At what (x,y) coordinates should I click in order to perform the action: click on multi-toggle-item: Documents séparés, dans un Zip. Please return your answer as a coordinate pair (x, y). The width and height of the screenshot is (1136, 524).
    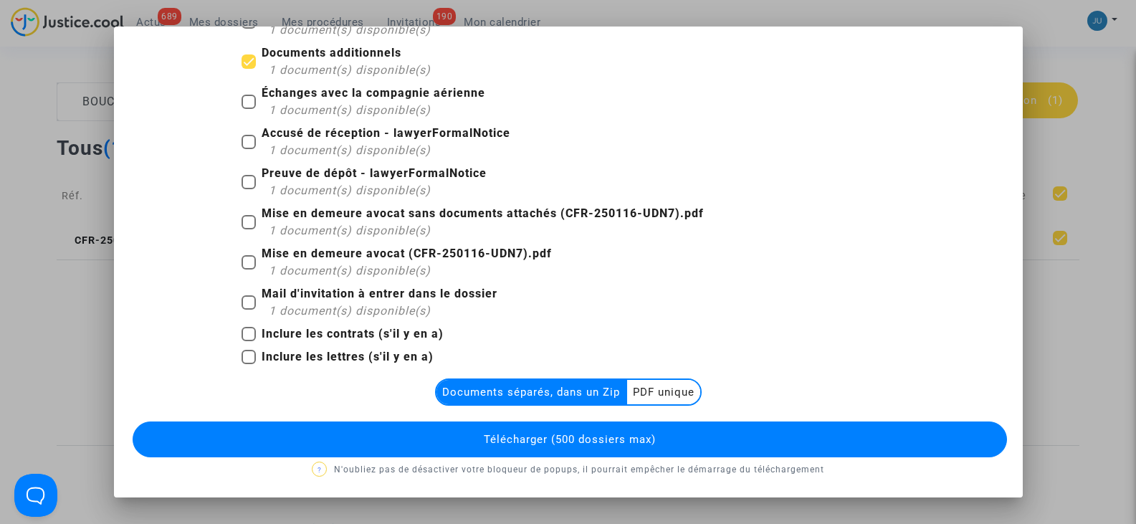
    Looking at the image, I should click on (532, 392).